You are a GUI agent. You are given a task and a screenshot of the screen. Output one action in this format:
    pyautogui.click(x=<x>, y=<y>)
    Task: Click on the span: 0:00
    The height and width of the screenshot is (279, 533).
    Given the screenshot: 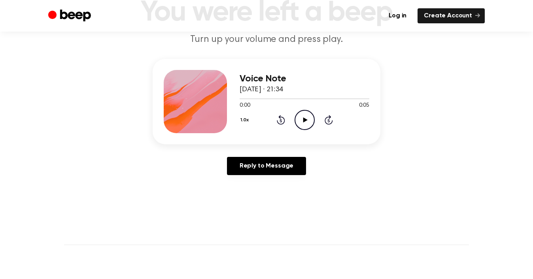 What is the action you would take?
    pyautogui.click(x=245, y=106)
    